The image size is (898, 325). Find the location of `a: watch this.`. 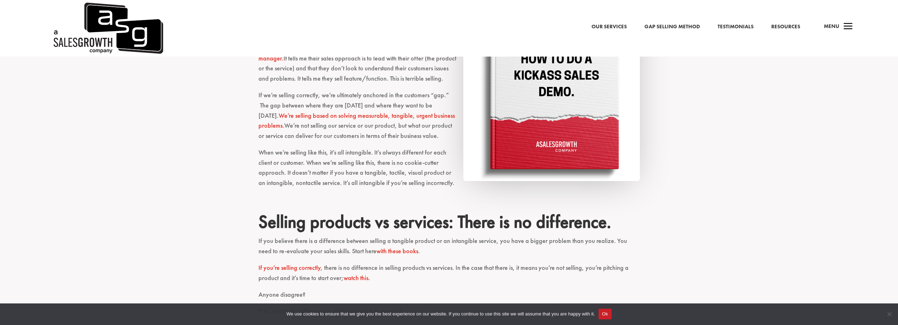

a: watch this. is located at coordinates (357, 277).